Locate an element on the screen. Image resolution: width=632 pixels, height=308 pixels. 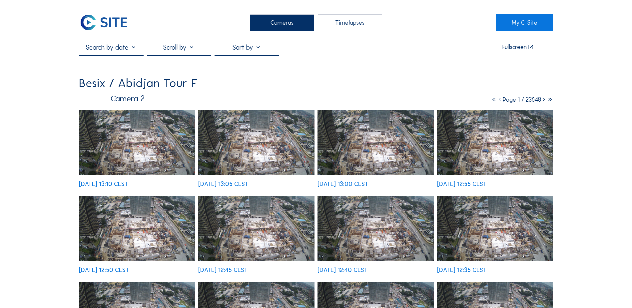
img: image_53535756 is located at coordinates (495, 228).